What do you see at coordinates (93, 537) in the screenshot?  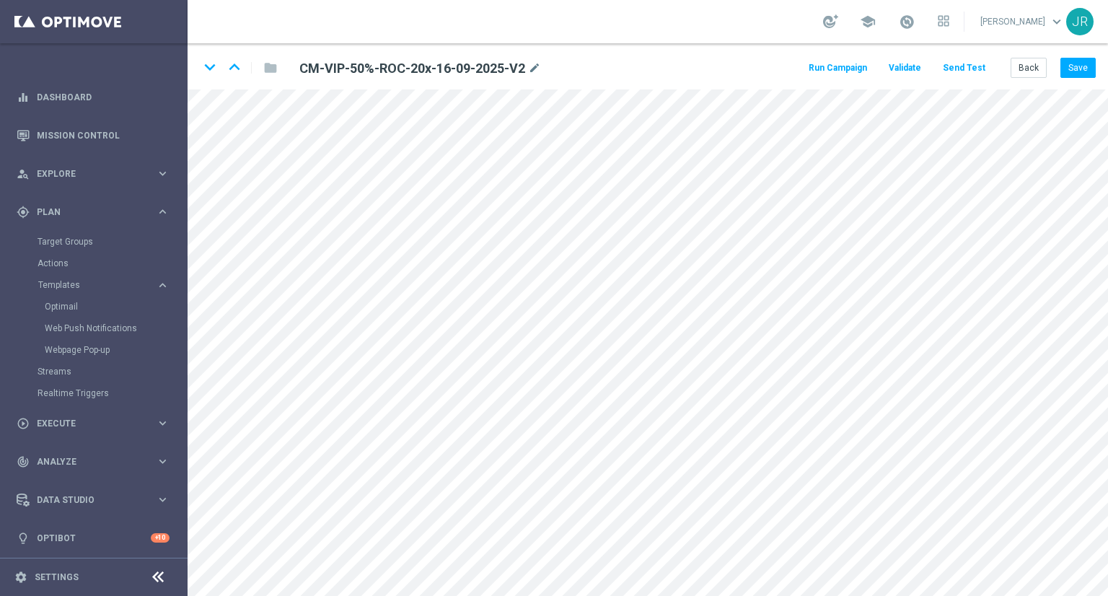 I see `div: Optibot` at bounding box center [93, 537].